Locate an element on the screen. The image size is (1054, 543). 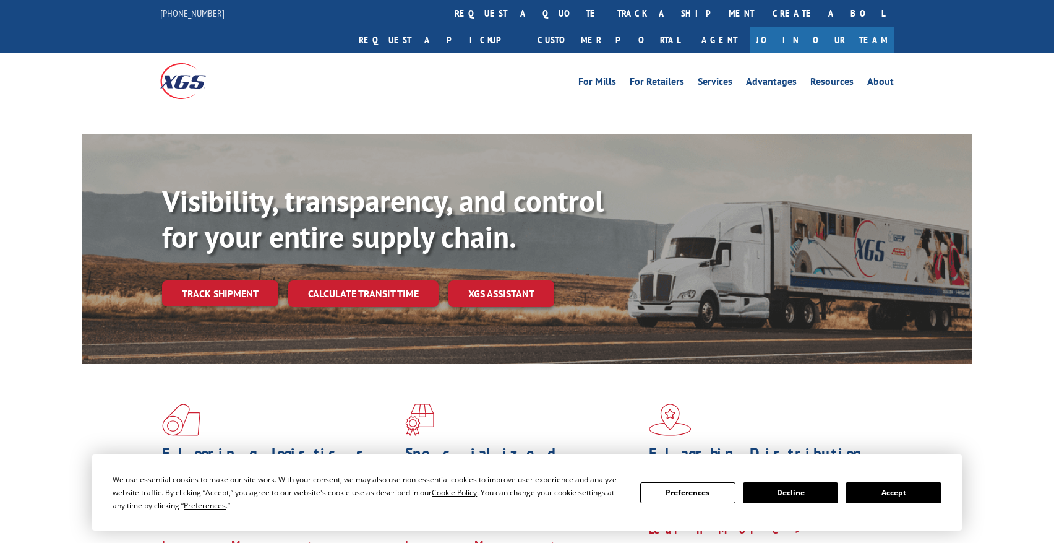
button: Decline is located at coordinates (791, 492).